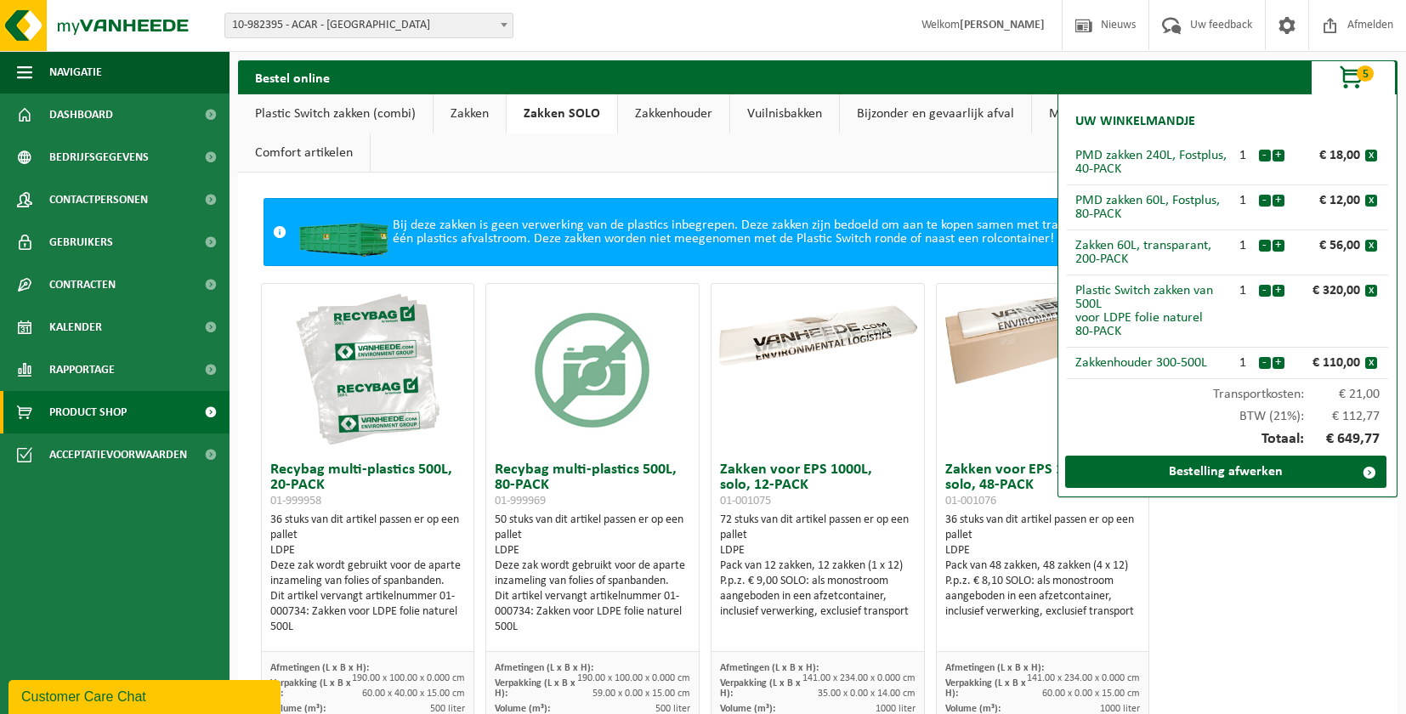 Image resolution: width=1406 pixels, height=714 pixels. I want to click on span: 35.00 x 0.00 x 14.00 cm, so click(866, 694).